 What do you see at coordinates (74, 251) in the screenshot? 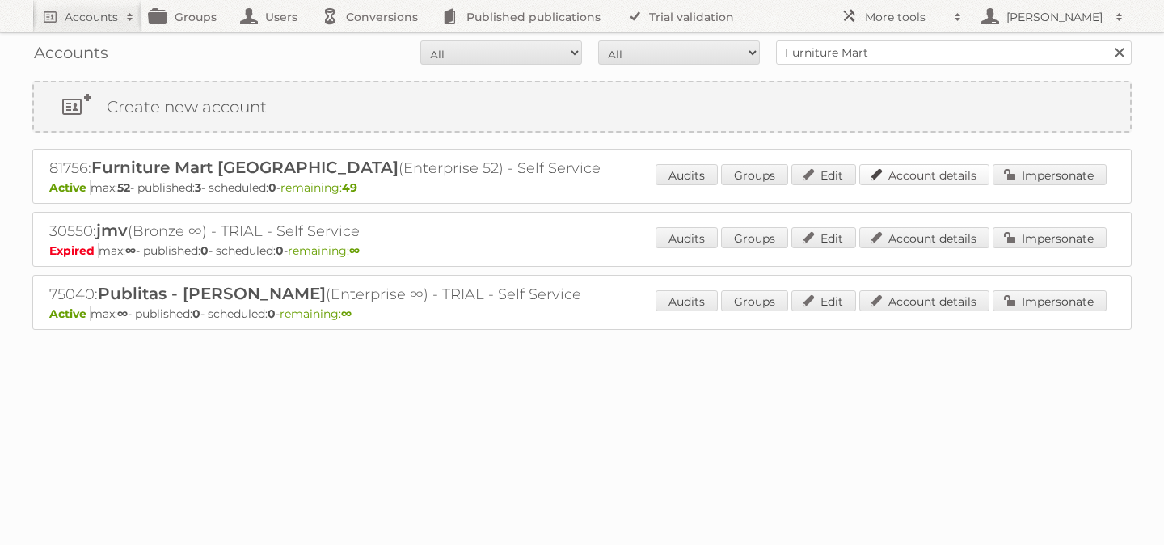
I see `span: Expired` at bounding box center [74, 251].